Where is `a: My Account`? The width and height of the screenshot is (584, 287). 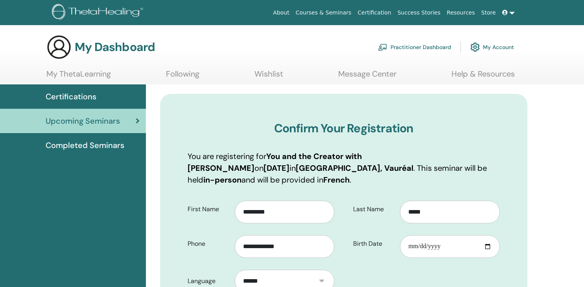
a: My Account is located at coordinates (492, 47).